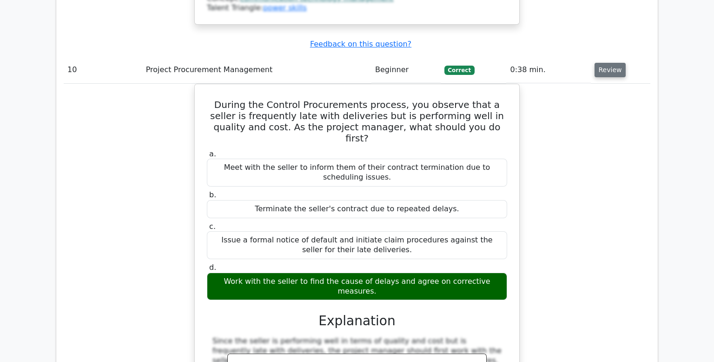 This screenshot has width=714, height=362. Describe the element at coordinates (357, 321) in the screenshot. I see `h3: Explanation` at that location.